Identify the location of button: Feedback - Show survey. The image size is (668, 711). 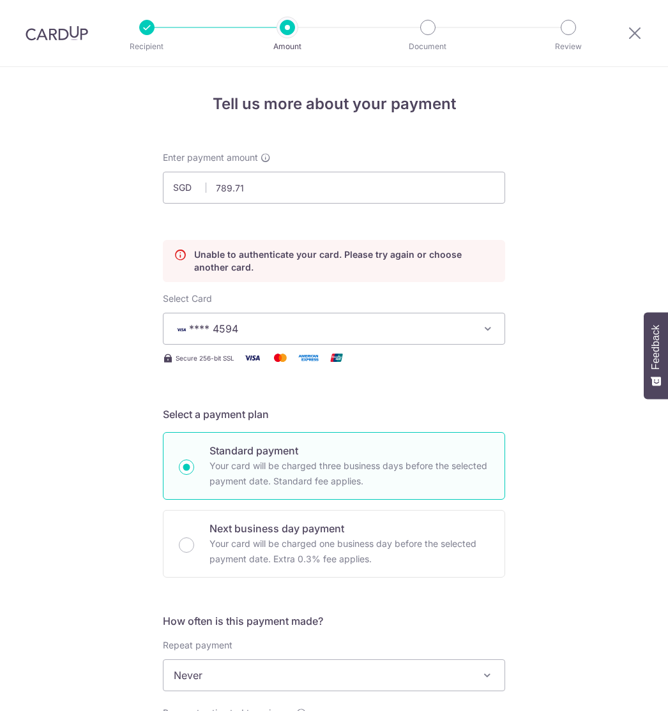
(656, 356).